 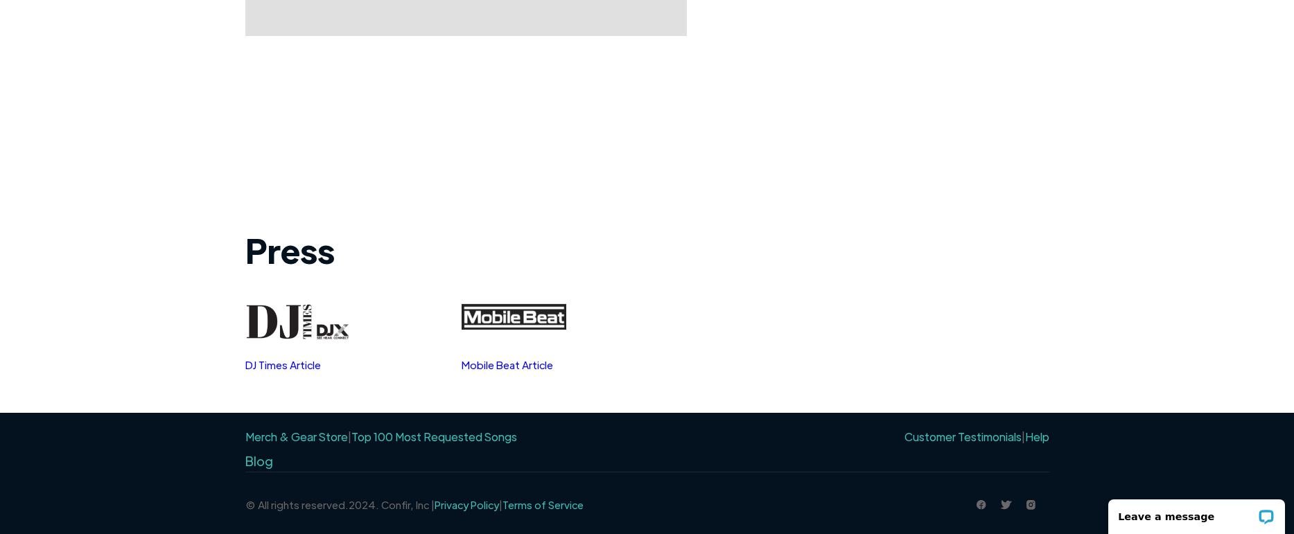 I want to click on a: DJ Times Article, so click(x=283, y=365).